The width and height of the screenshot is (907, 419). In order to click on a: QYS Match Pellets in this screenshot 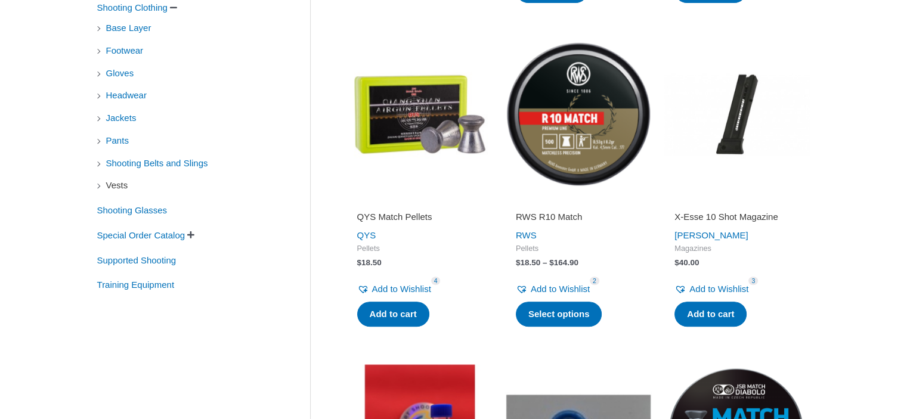, I will do `click(420, 219)`.